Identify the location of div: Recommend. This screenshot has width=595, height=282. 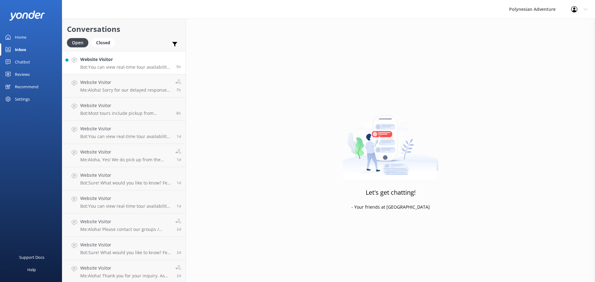
(27, 87).